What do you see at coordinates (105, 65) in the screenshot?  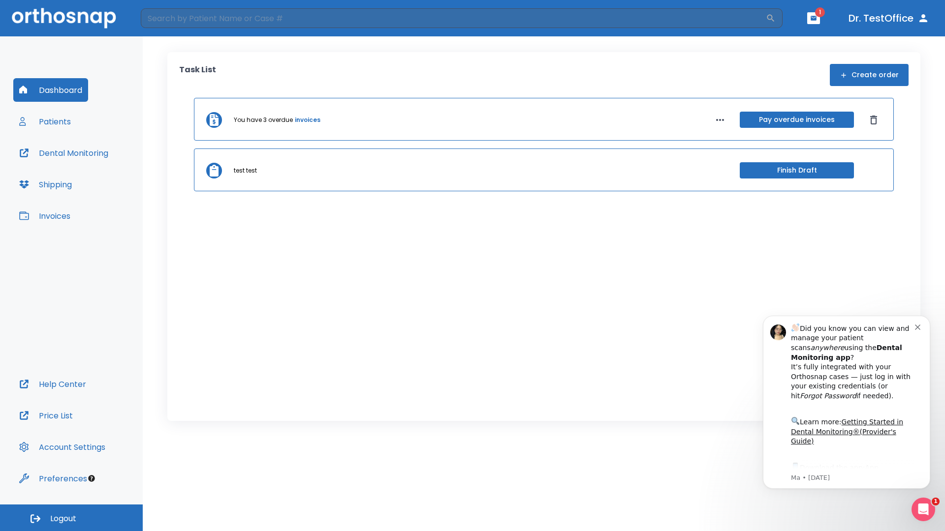 I see `div: Did you know you can view and manage your patient scans using the ? It’s fully integrated with yo...` at bounding box center [105, 65].